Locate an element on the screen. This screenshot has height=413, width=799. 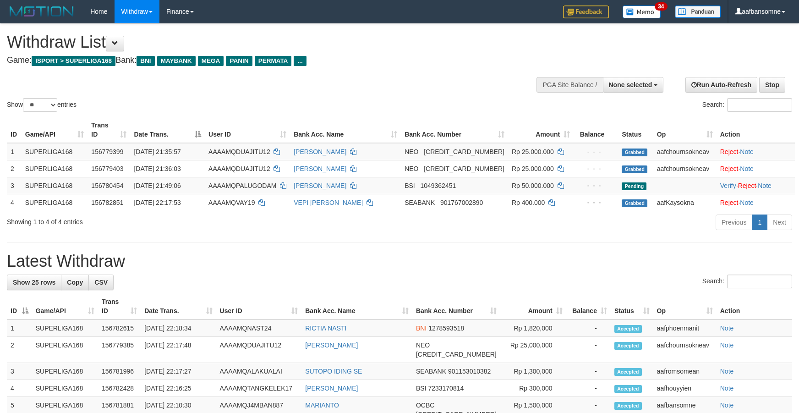
th: Balance is located at coordinates (595, 130).